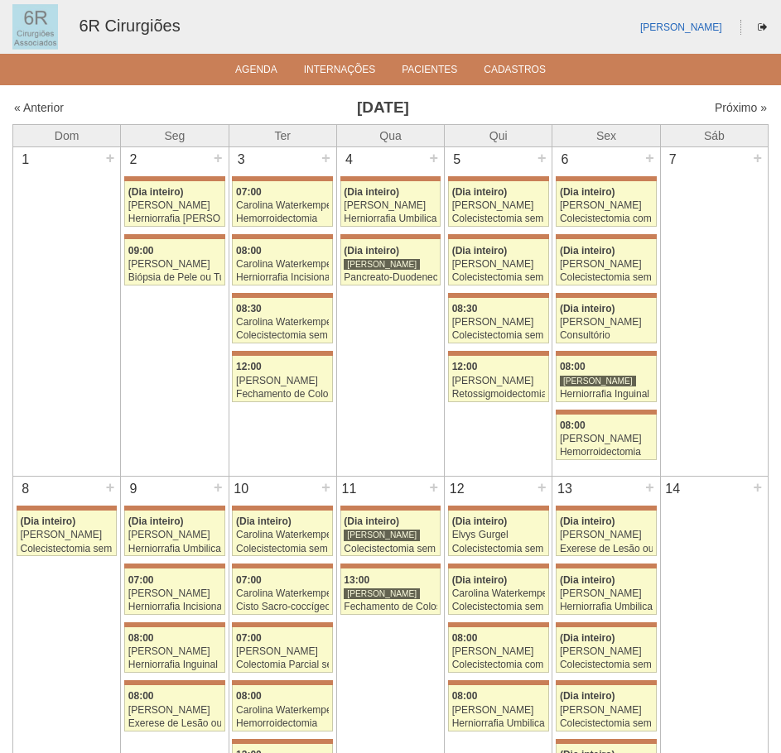  Describe the element at coordinates (456, 489) in the screenshot. I see `div: 12` at that location.